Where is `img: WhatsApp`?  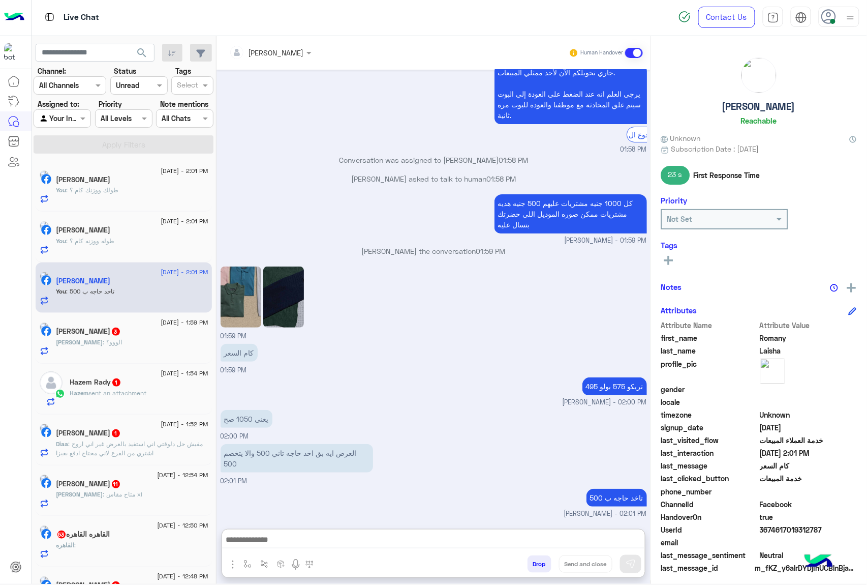 img: WhatsApp is located at coordinates (60, 393).